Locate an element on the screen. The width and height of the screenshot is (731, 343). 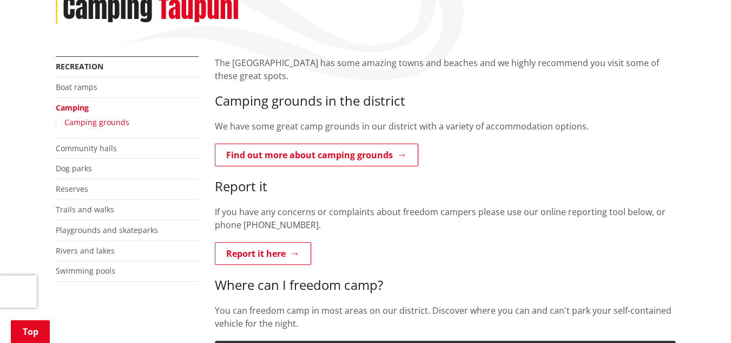
h3: Where can I freedom camp? is located at coordinates (446, 285).